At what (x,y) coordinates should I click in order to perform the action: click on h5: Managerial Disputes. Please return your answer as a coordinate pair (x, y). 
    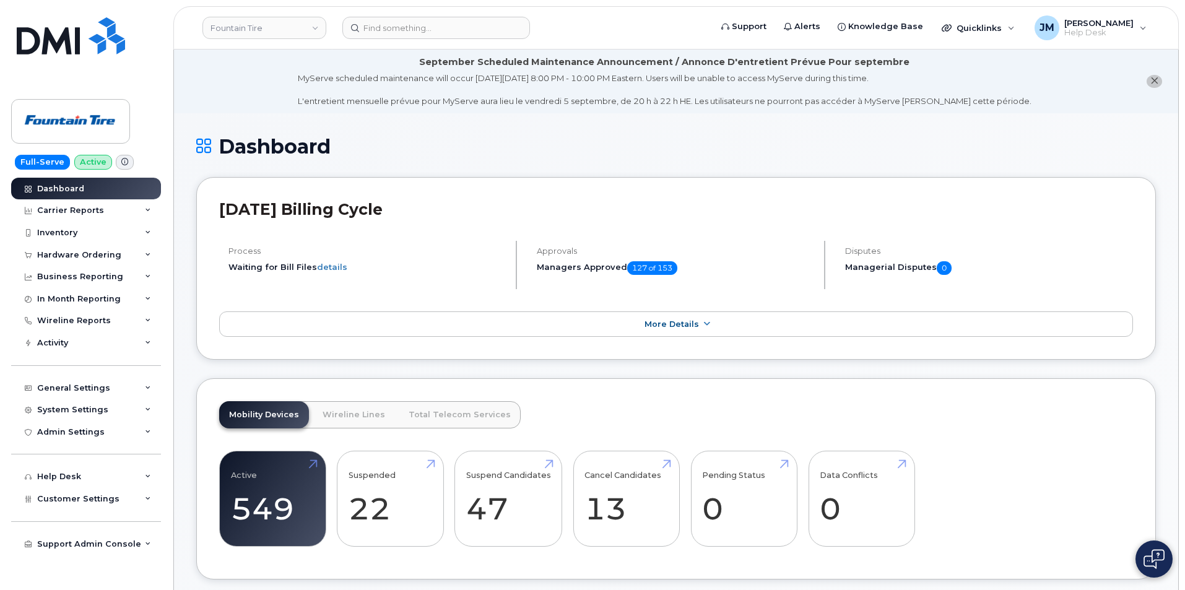
    Looking at the image, I should click on (989, 268).